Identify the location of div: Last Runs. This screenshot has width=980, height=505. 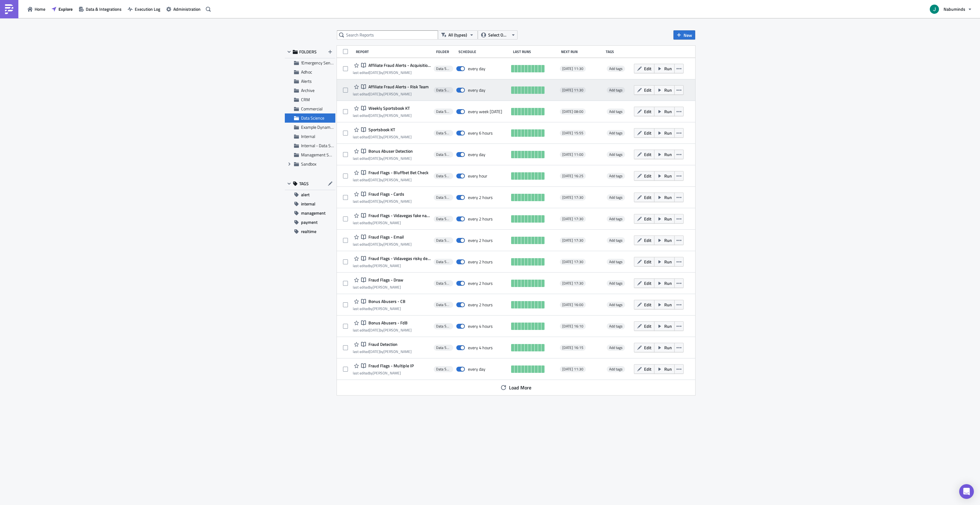
(535, 51).